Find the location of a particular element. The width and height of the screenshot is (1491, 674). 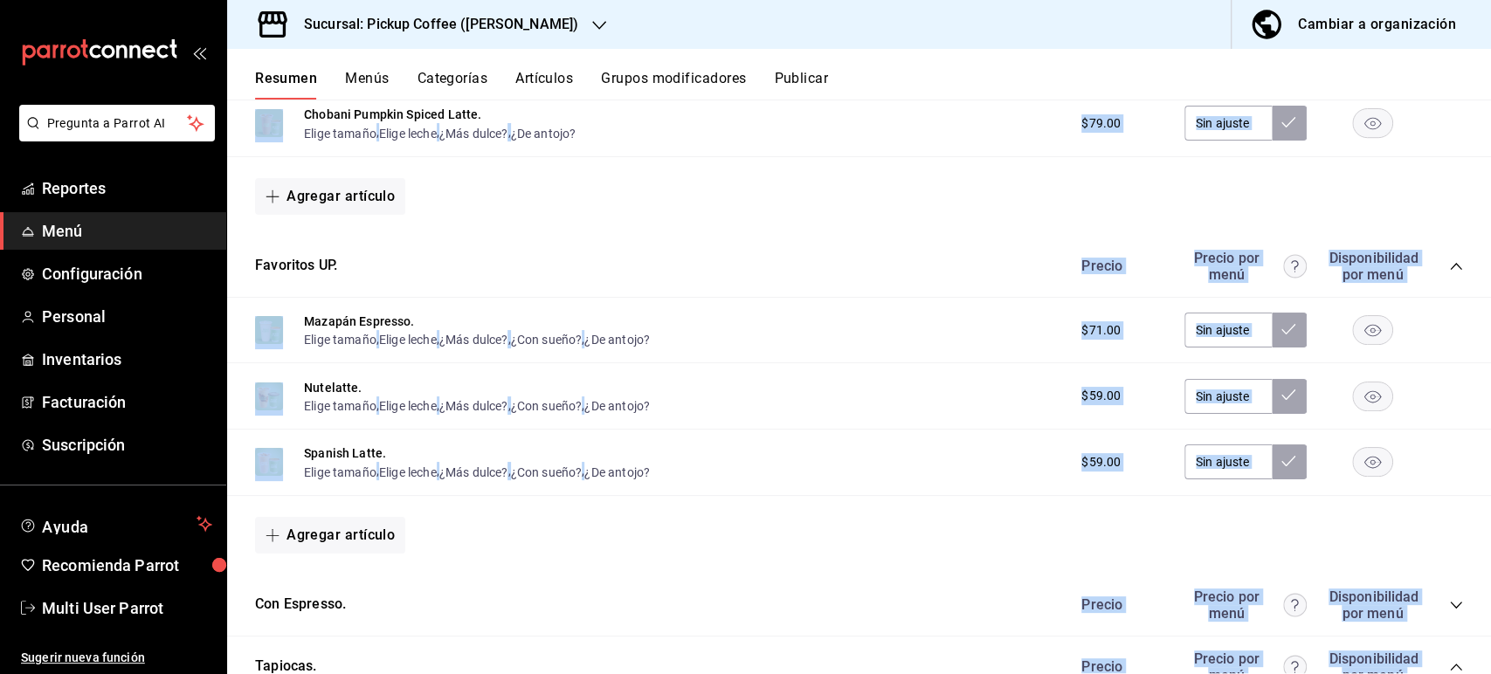

span: Configuración is located at coordinates (127, 273).